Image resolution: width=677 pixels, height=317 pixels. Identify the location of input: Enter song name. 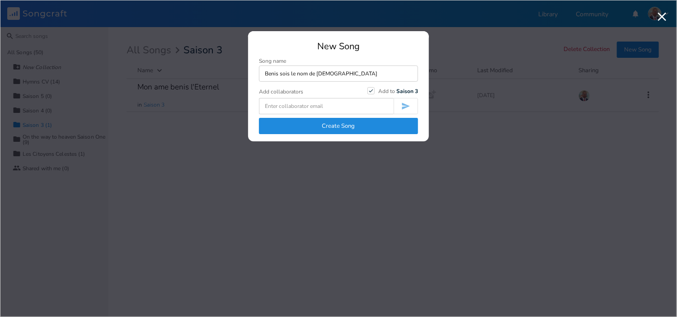
(339, 74).